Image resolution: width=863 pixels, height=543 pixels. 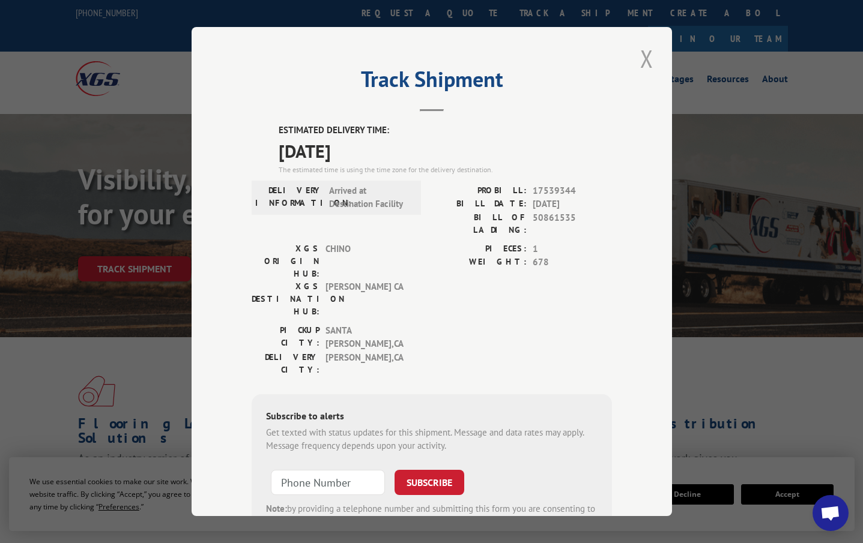 What do you see at coordinates (432, 439) in the screenshot?
I see `div: Get texted with status updates for this shipment. Message and data rates may apply. Message frequ...` at bounding box center [432, 439].